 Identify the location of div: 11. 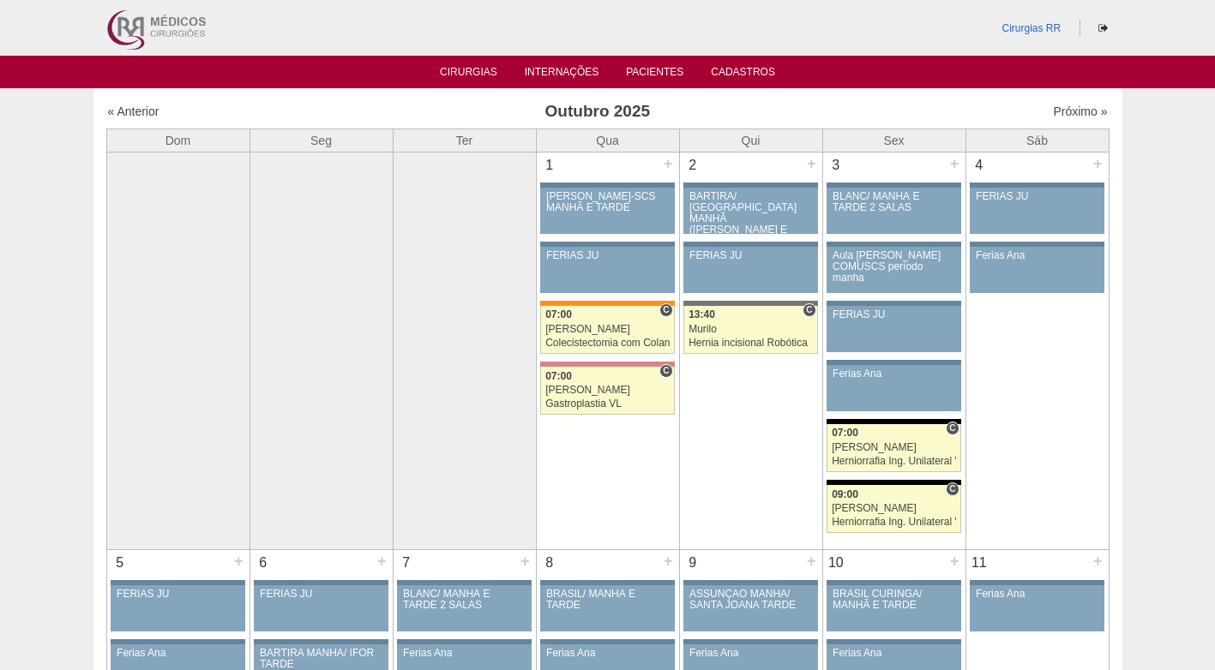
(979, 563).